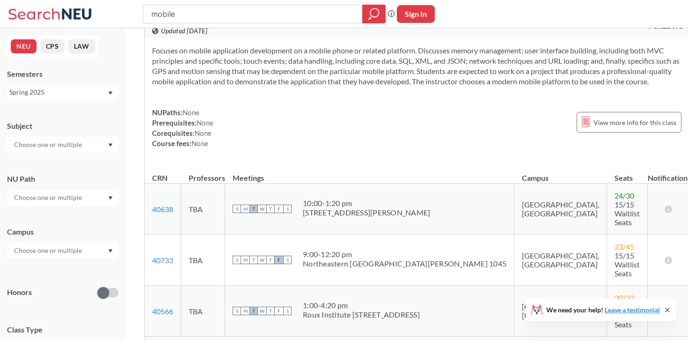 This screenshot has width=688, height=340. What do you see at coordinates (374, 14) in the screenshot?
I see `svg: magnifying glass` at bounding box center [374, 14].